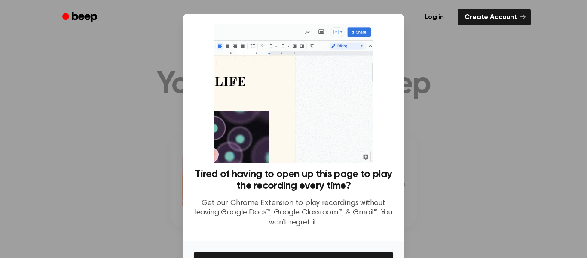  I want to click on a: Create Account, so click(494, 17).